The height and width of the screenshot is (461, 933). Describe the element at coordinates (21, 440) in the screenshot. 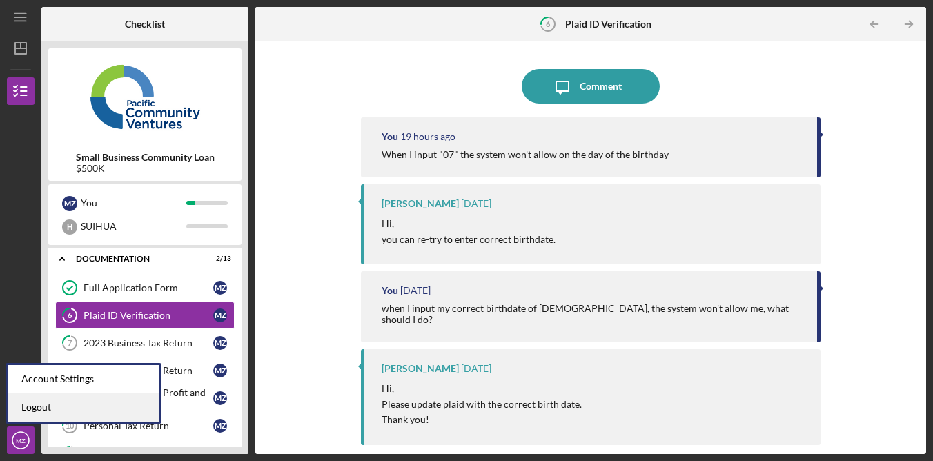

I see `button: MZ` at that location.